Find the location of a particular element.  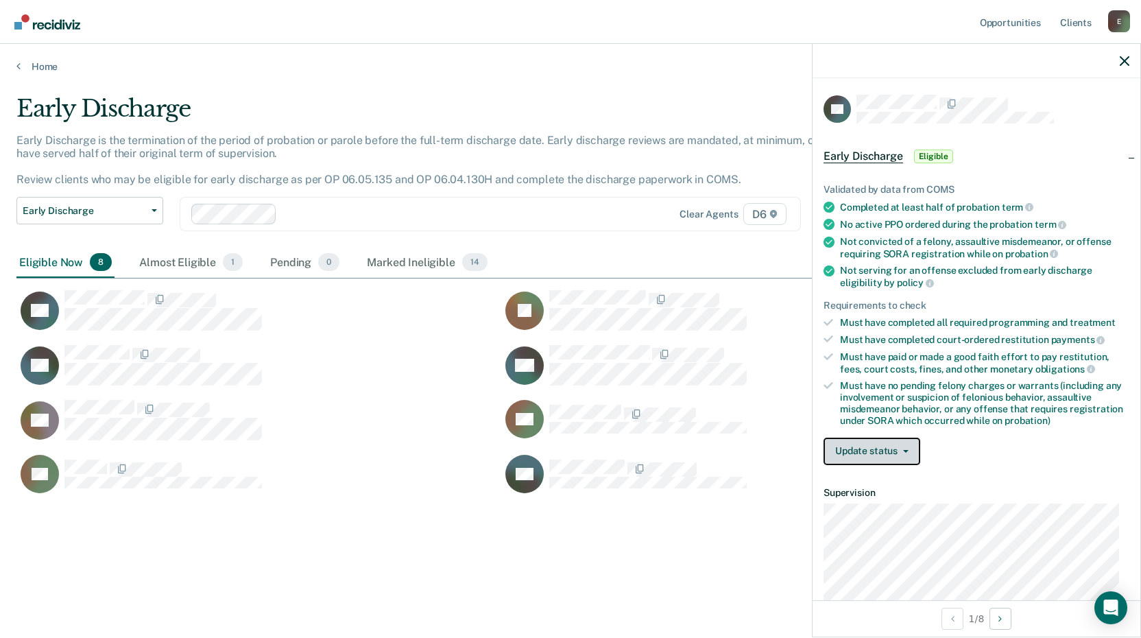

div: Validated by data from COMS is located at coordinates (976, 189).